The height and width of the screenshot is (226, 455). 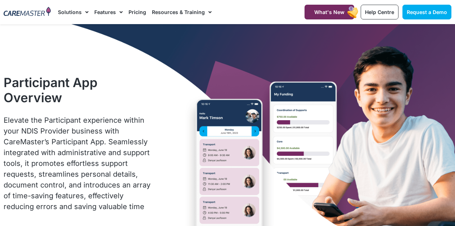 What do you see at coordinates (427, 12) in the screenshot?
I see `a: Request a Demo` at bounding box center [427, 12].